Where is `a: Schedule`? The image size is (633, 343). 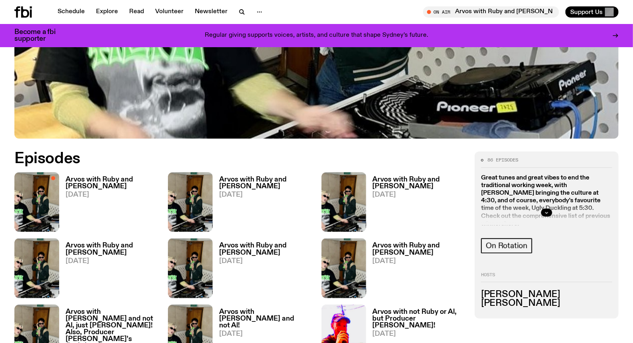
a: Schedule is located at coordinates (71, 12).